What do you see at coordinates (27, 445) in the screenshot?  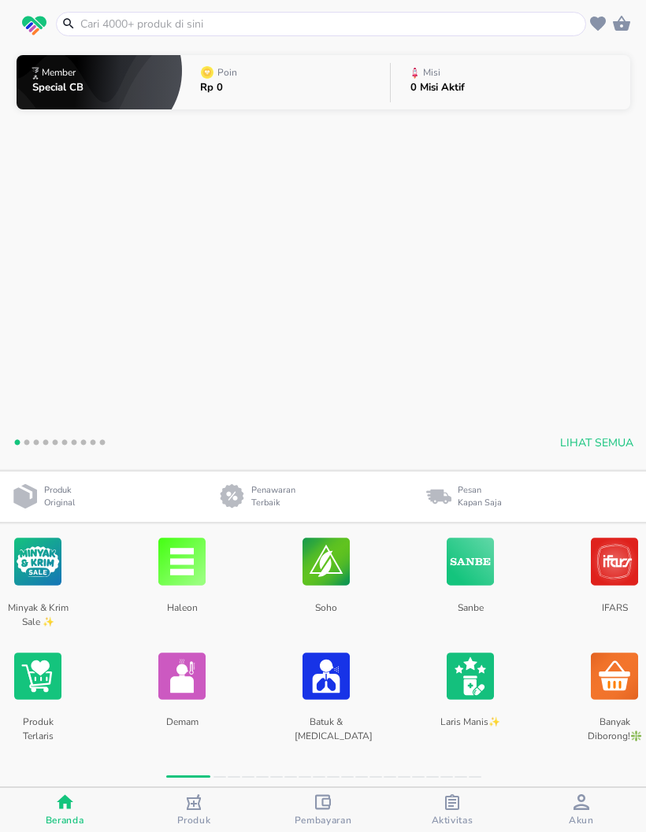 I see `button: 2` at bounding box center [27, 445].